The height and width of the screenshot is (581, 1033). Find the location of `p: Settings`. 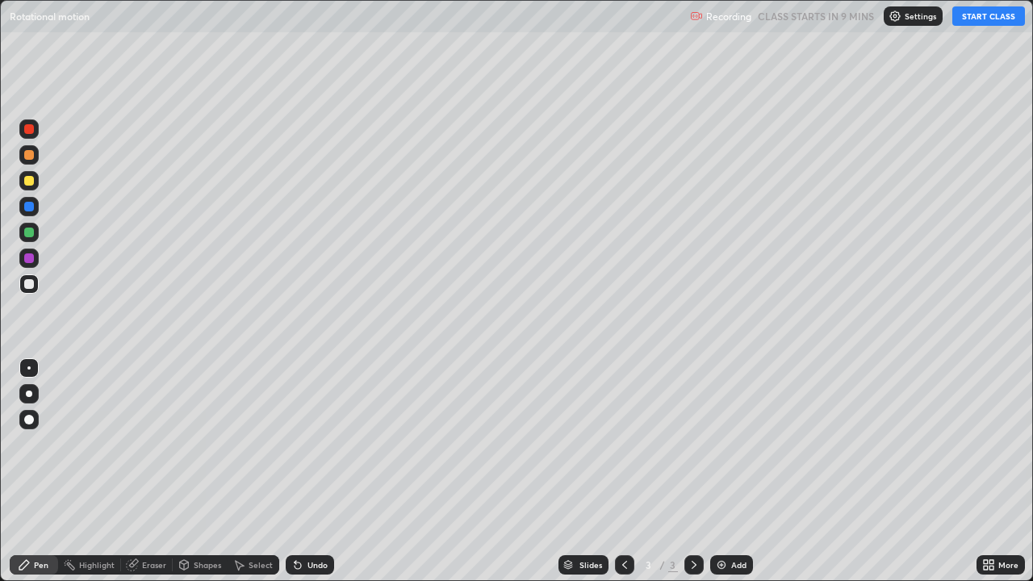

p: Settings is located at coordinates (920, 16).